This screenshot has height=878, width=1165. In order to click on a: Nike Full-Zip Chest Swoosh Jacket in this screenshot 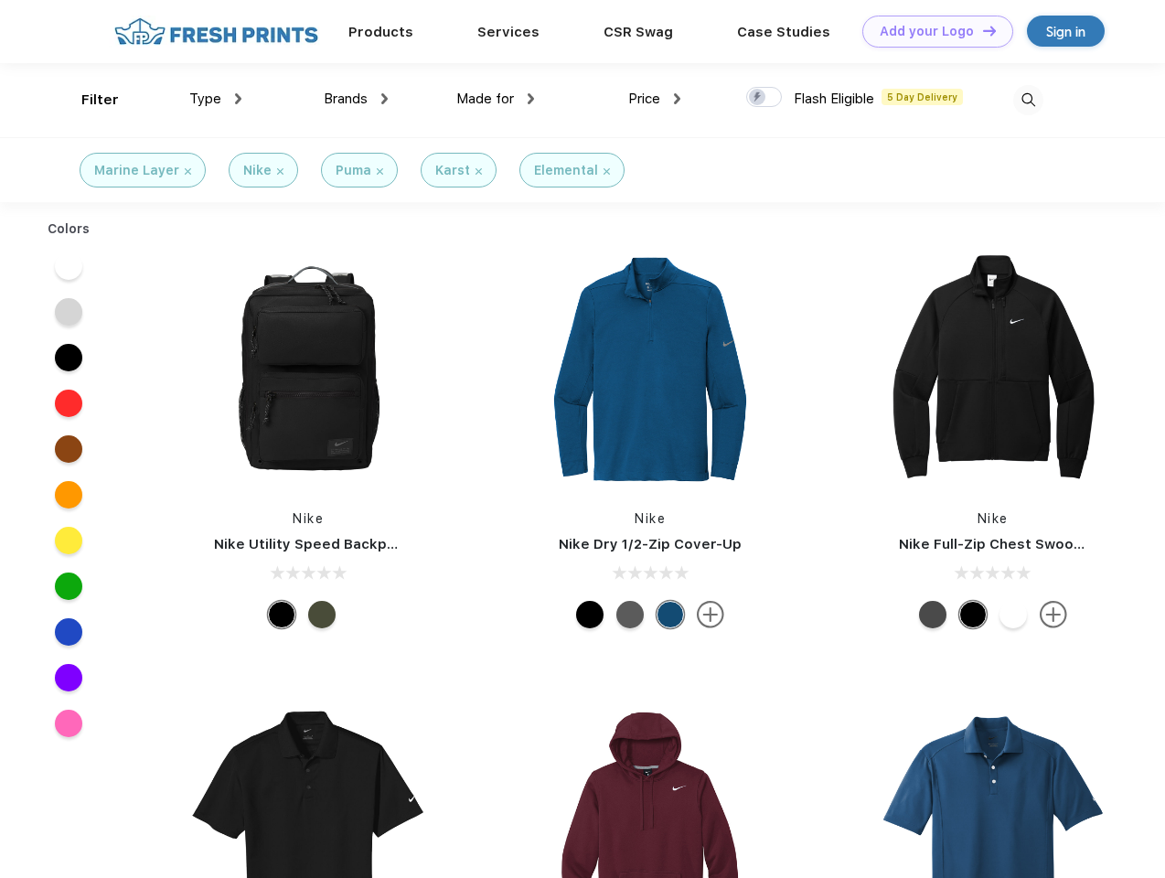, I will do `click(1020, 544)`.